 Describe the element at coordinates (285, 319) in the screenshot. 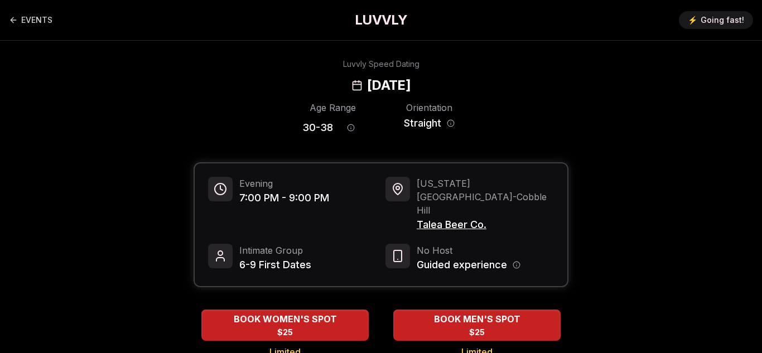

I see `span: BOOK WOMEN'S SPOT` at that location.